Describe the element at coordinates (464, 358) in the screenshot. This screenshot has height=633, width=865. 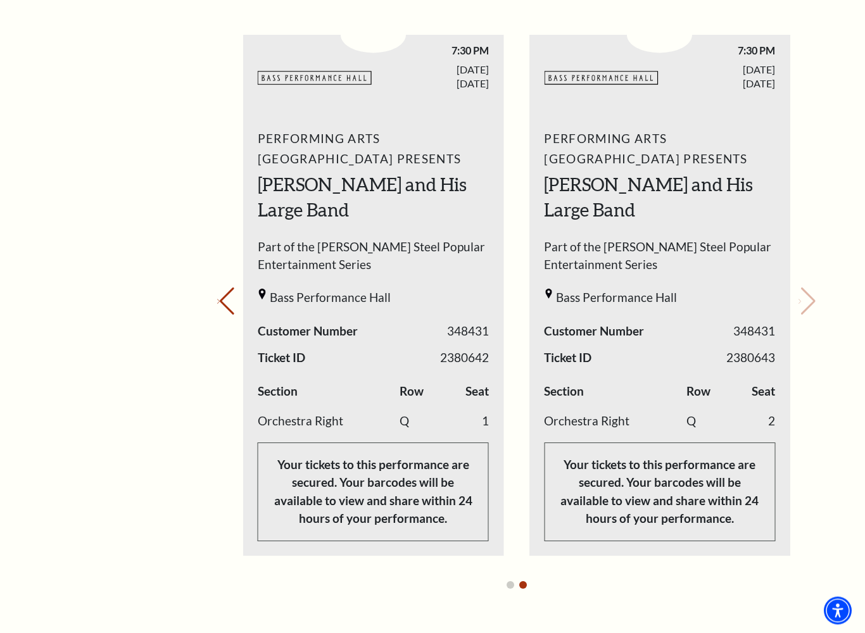
I see `span: 2380642` at that location.